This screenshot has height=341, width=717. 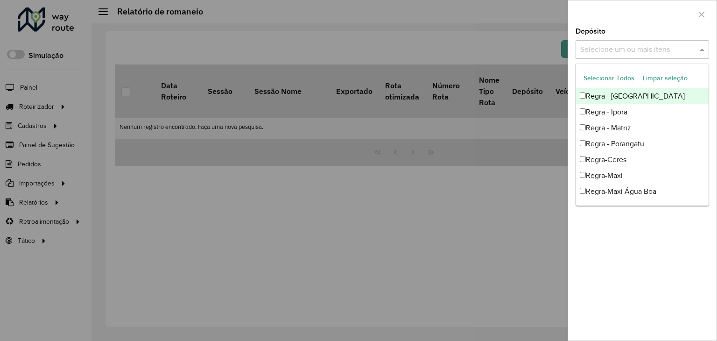 What do you see at coordinates (643, 176) in the screenshot?
I see `div: Regra-Maxi` at bounding box center [643, 176].